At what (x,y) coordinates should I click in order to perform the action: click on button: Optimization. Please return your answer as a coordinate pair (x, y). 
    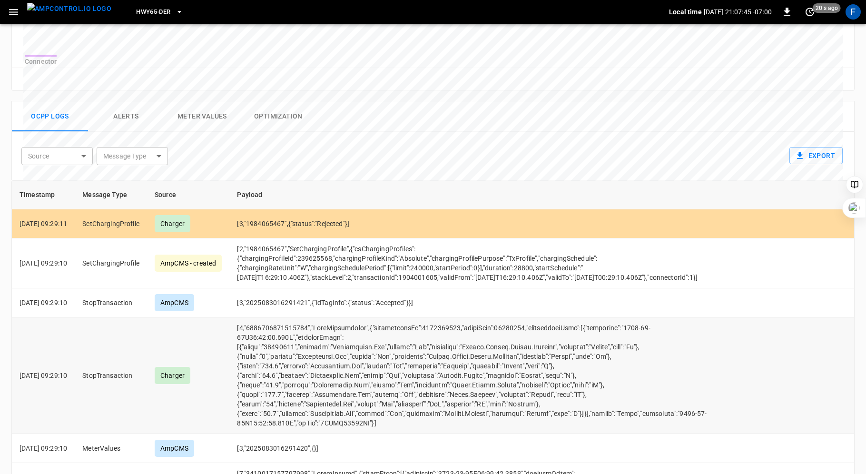
    Looking at the image, I should click on (278, 117).